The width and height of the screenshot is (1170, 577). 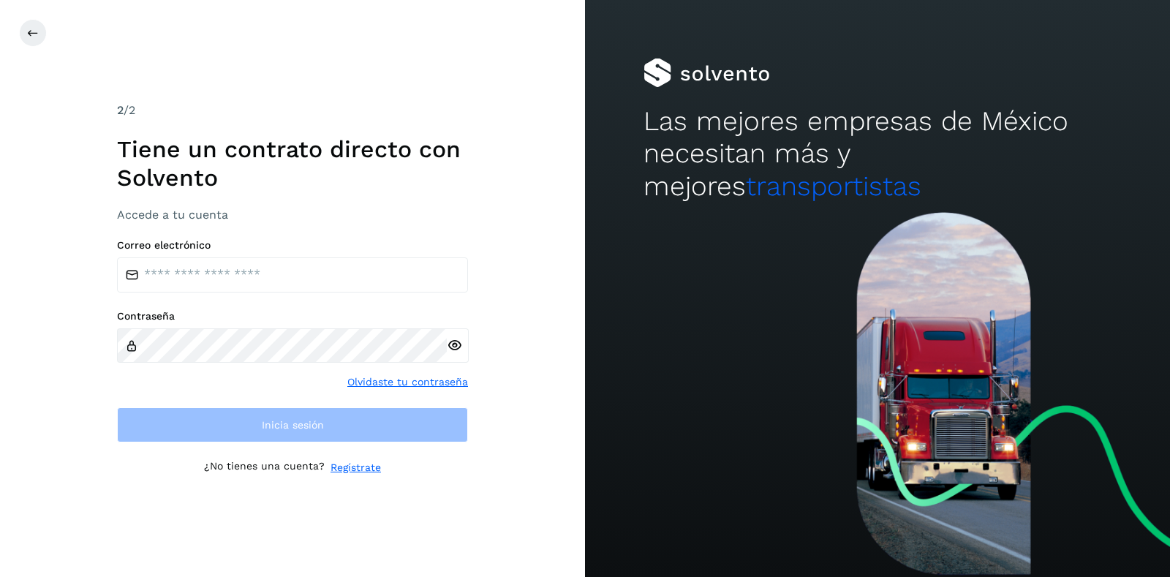 I want to click on label: Contraseña, so click(x=293, y=316).